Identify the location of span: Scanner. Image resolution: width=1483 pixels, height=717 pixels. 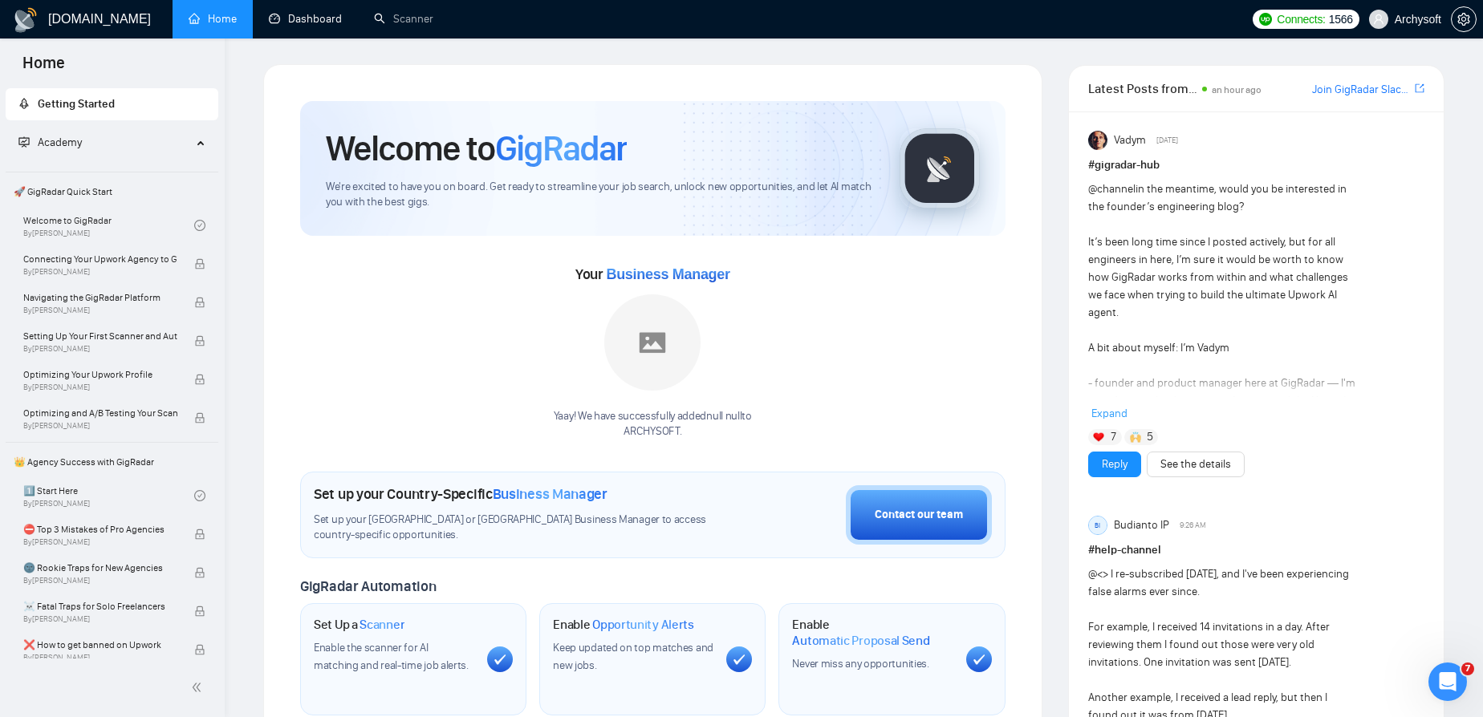
(382, 625).